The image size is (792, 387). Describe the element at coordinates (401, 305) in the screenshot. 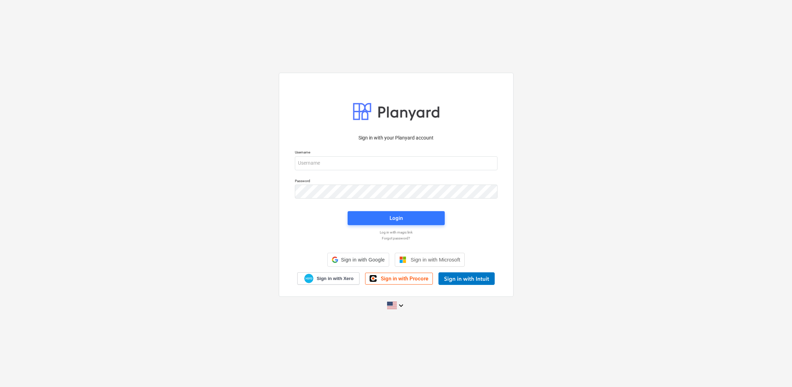

I see `i: keyboard_arrow_down` at that location.